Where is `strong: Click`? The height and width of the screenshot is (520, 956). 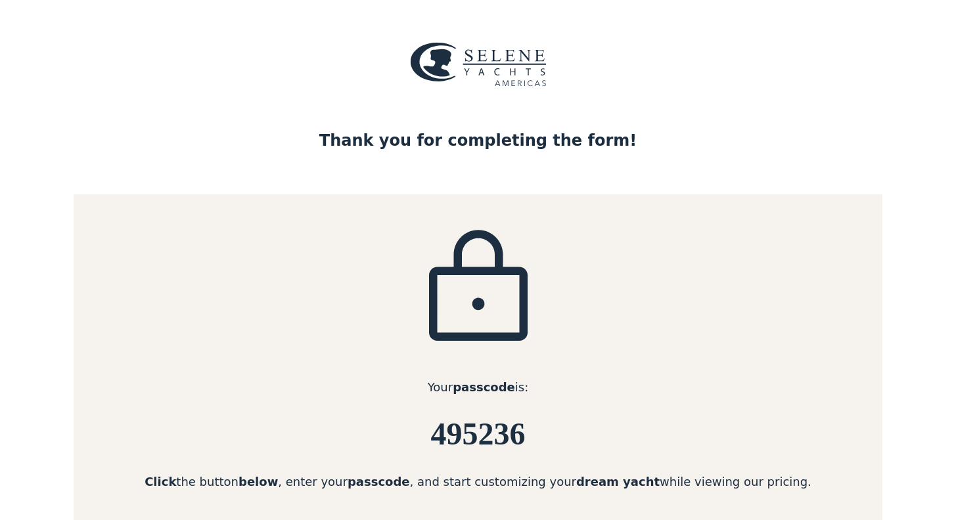 strong: Click is located at coordinates (160, 482).